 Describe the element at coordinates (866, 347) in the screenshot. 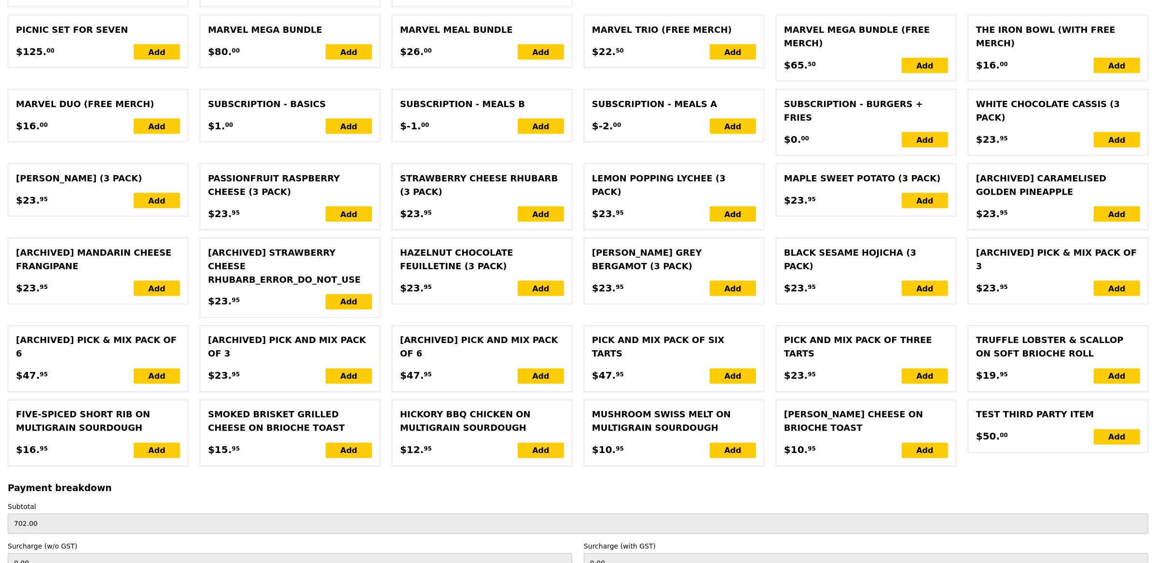

I see `div: Pick and mix pack of three tarts` at that location.